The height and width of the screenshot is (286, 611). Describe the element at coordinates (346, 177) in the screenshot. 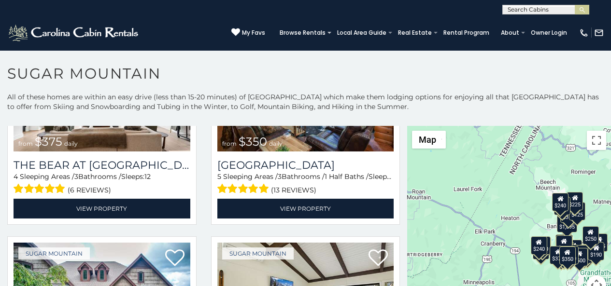

I see `span: 1 Half Baths /` at that location.